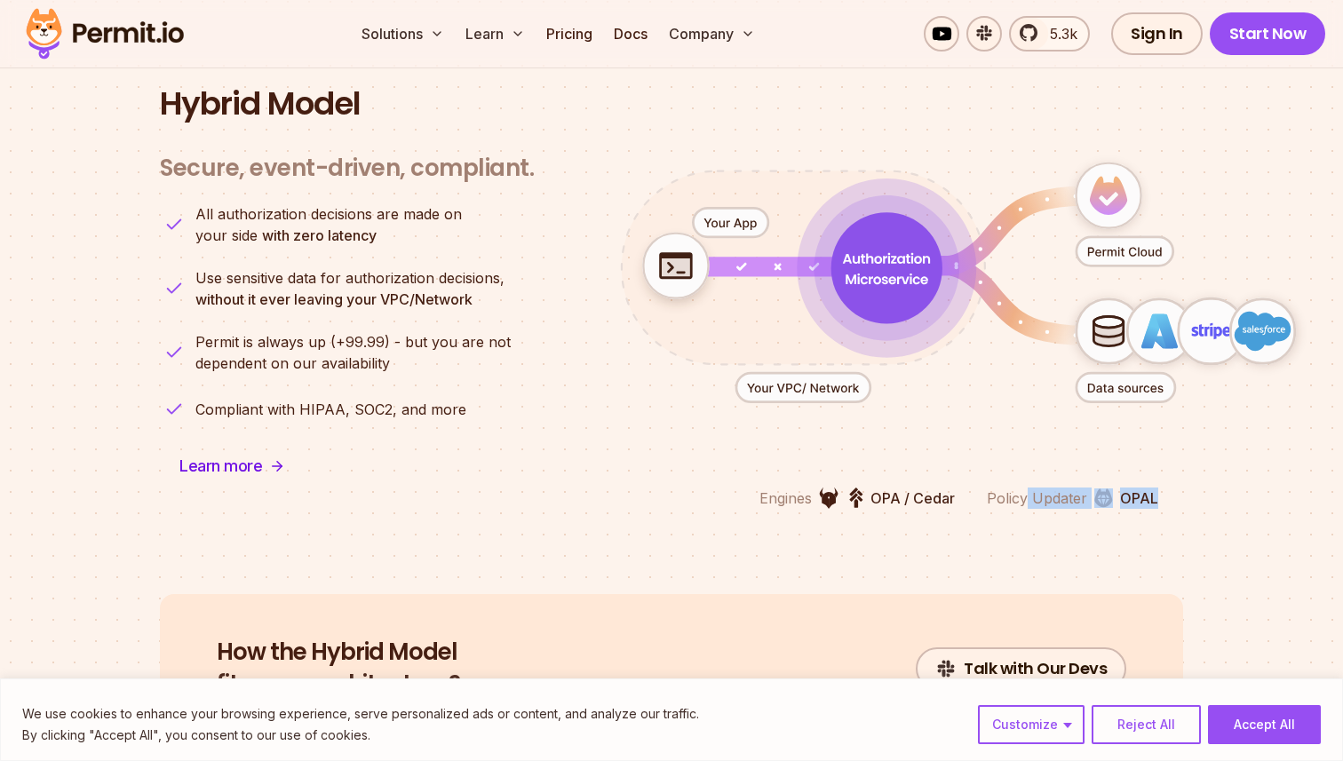 Image resolution: width=1343 pixels, height=761 pixels. I want to click on h2: Hybrid Model, so click(671, 104).